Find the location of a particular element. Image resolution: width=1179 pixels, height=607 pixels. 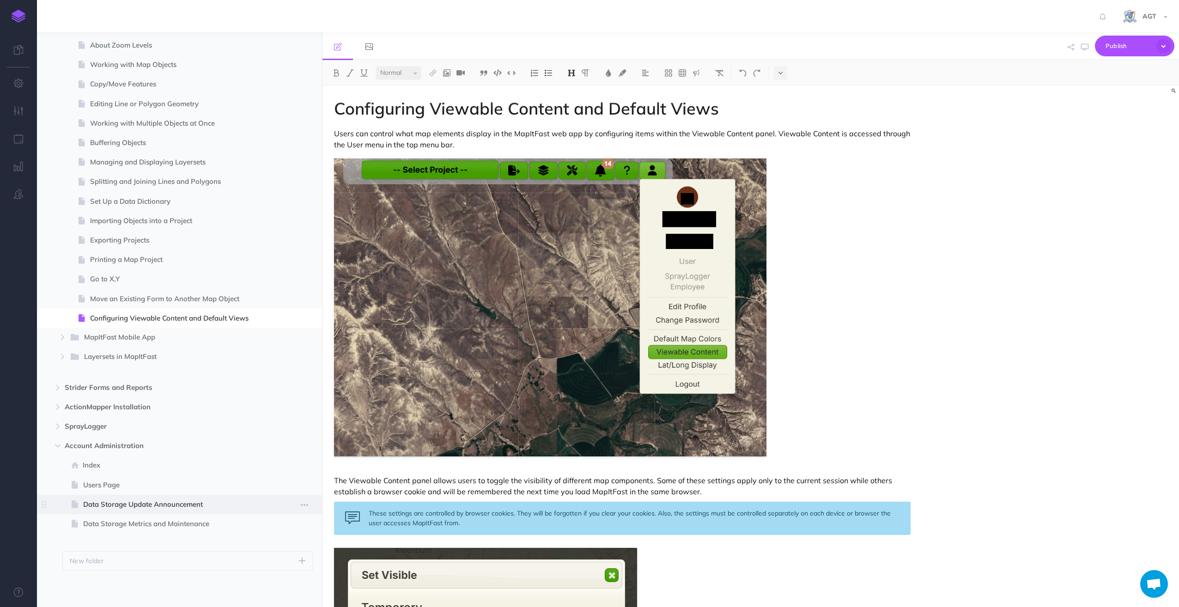

span: SprayLogger is located at coordinates (160, 426).